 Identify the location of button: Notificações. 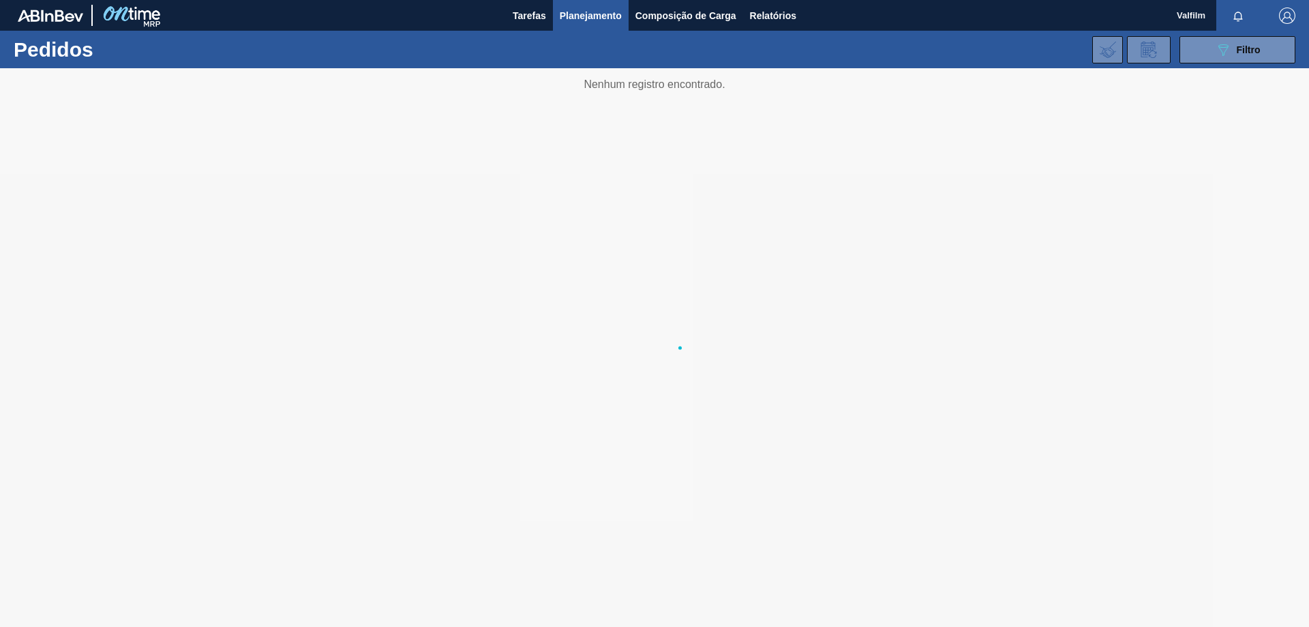
(1238, 16).